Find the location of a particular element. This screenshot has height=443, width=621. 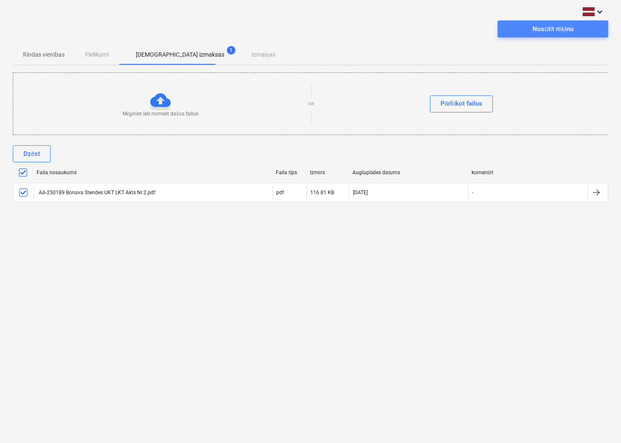

div: Augšuplādes datums is located at coordinates (409, 173).